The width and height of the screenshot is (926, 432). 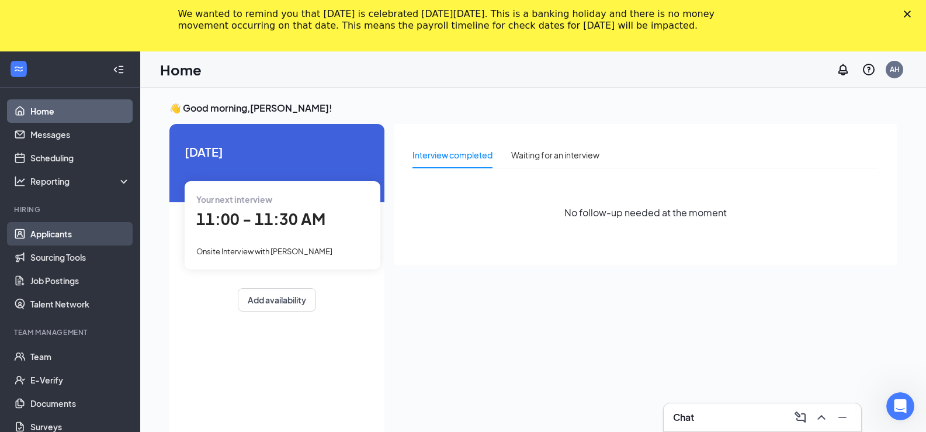 What do you see at coordinates (80, 234) in the screenshot?
I see `a: Applicants` at bounding box center [80, 234].